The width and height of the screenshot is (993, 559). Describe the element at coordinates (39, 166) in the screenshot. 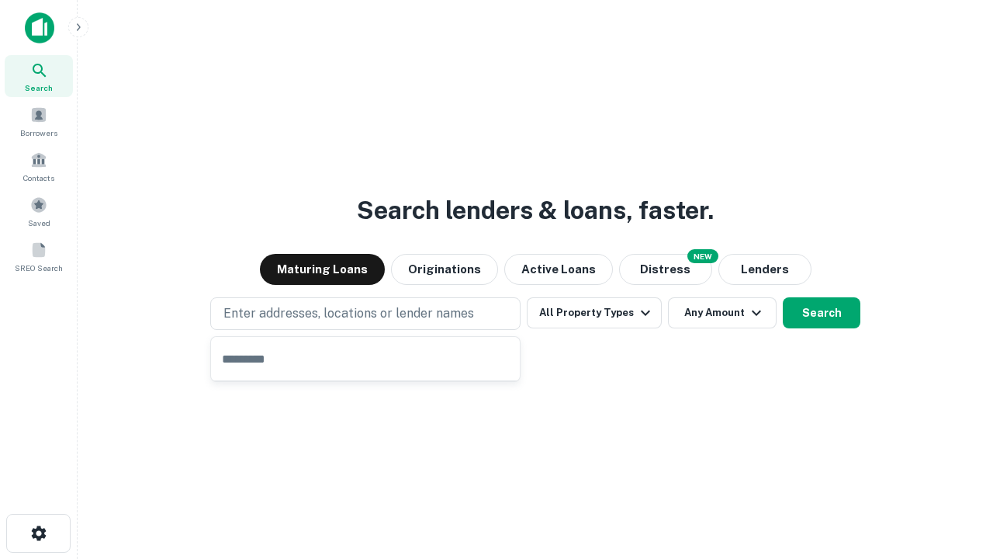

I see `div: Contacts` at that location.